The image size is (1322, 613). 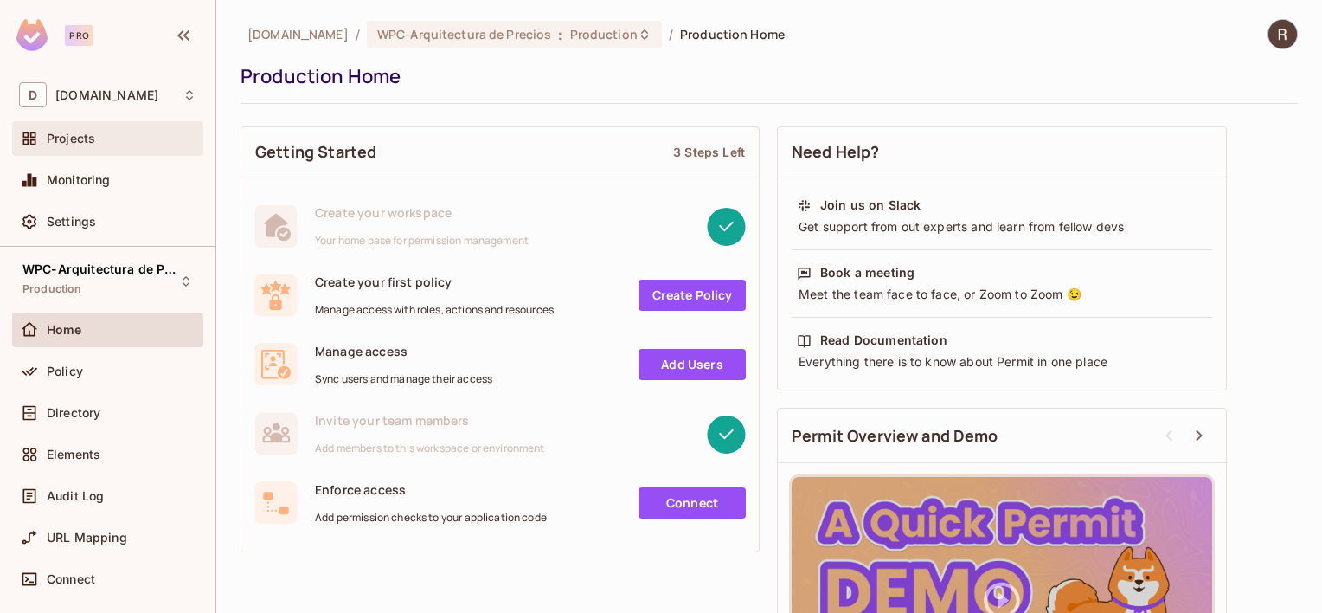 I want to click on span: Directory, so click(x=74, y=413).